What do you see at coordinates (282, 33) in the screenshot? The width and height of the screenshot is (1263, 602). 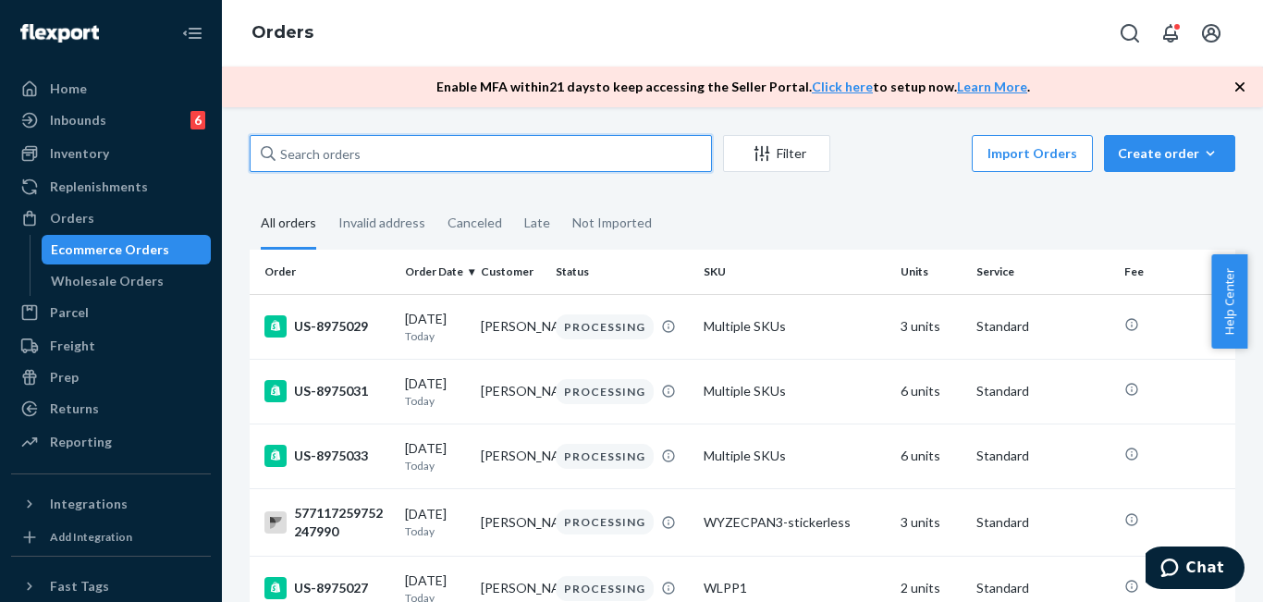 I see `ol: breadcrumbs` at bounding box center [282, 33].